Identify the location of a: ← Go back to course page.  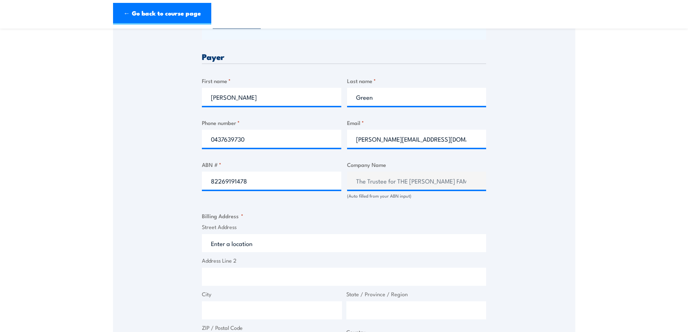
(162, 14).